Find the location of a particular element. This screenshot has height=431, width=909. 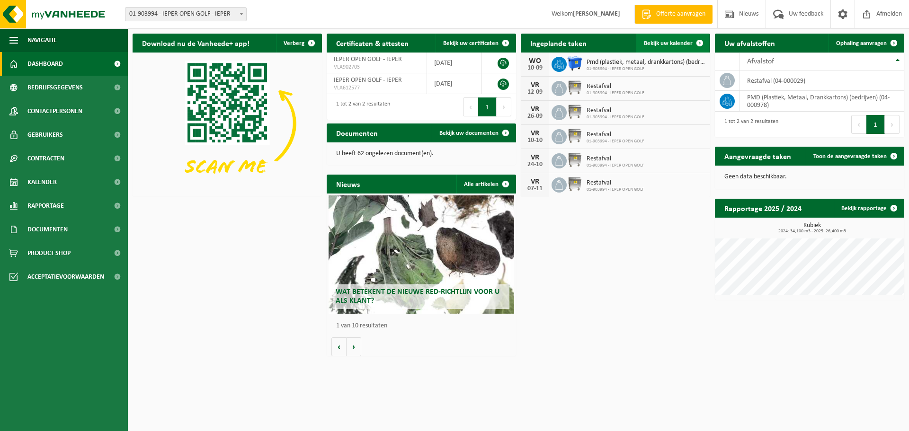

div: WO is located at coordinates (535, 61).